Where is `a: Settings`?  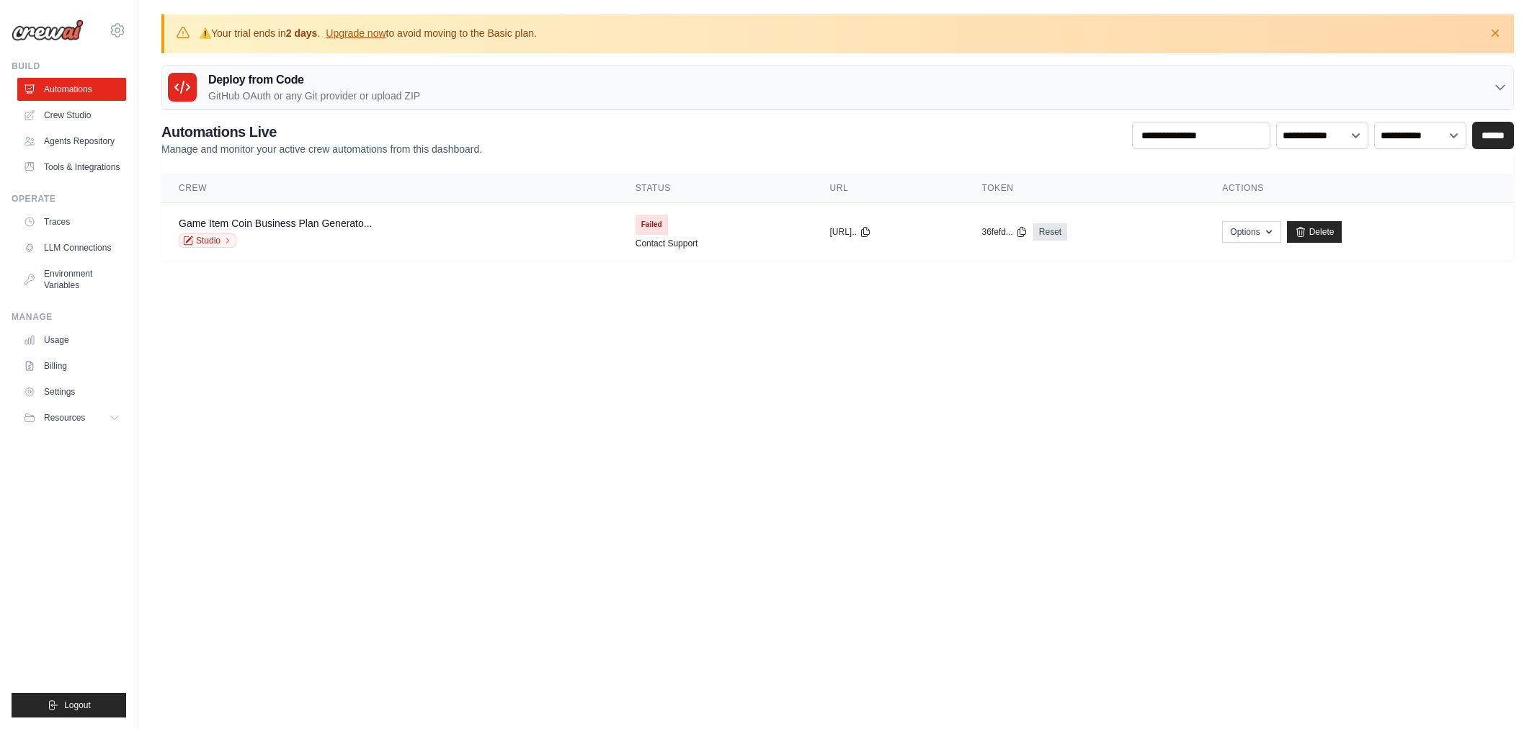
a: Settings is located at coordinates (71, 392).